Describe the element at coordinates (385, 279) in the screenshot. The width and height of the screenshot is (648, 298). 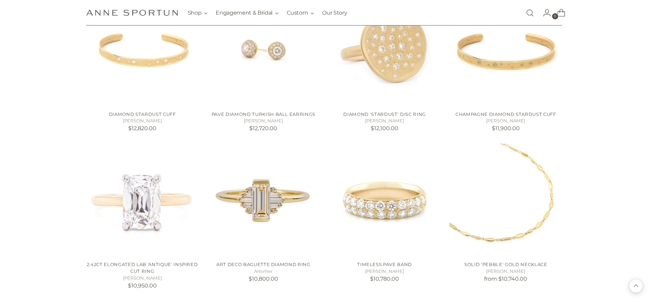
I see `span: $10,780.00` at that location.